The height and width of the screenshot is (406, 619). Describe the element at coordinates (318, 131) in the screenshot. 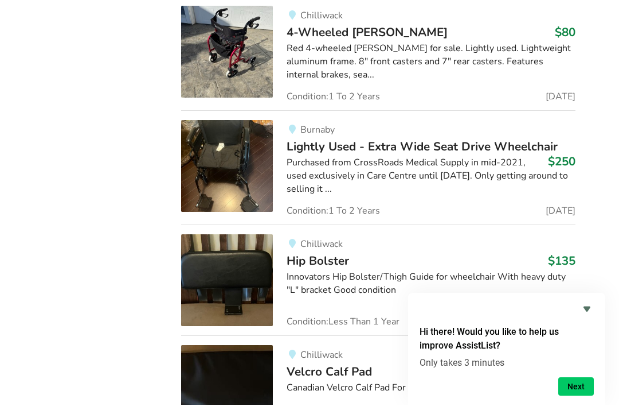

I see `span: Burnaby` at that location.